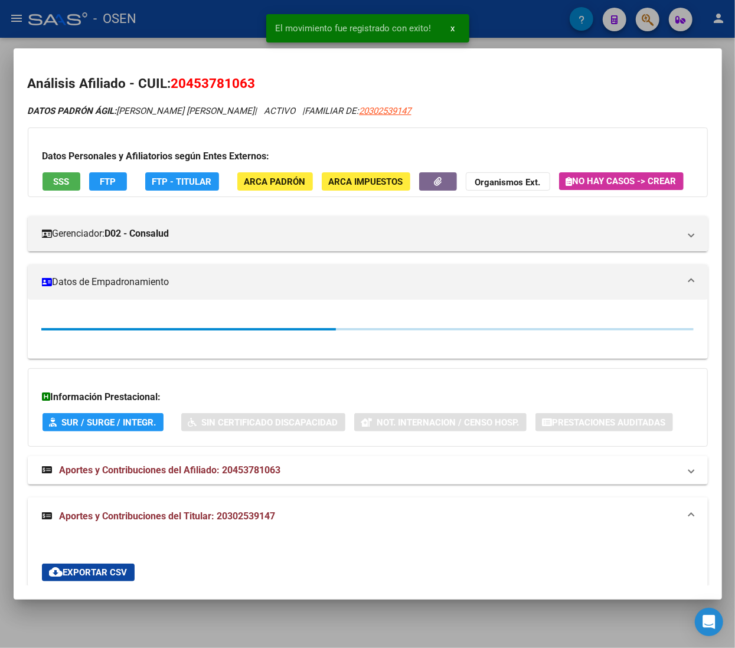 This screenshot has height=648, width=735. Describe the element at coordinates (72, 111) in the screenshot. I see `strong: DATOS PADRÓN ÁGIL:` at that location.